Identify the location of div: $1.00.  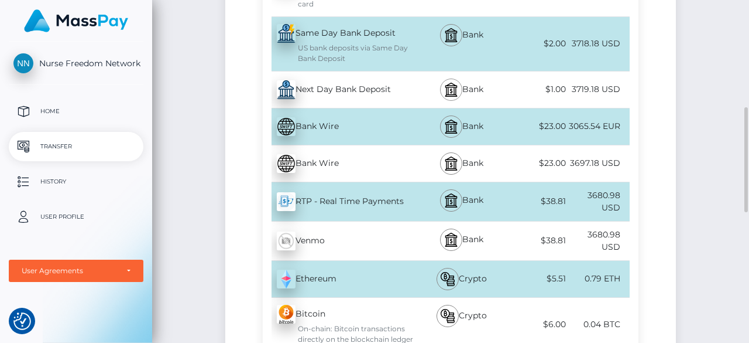
(538, 89).